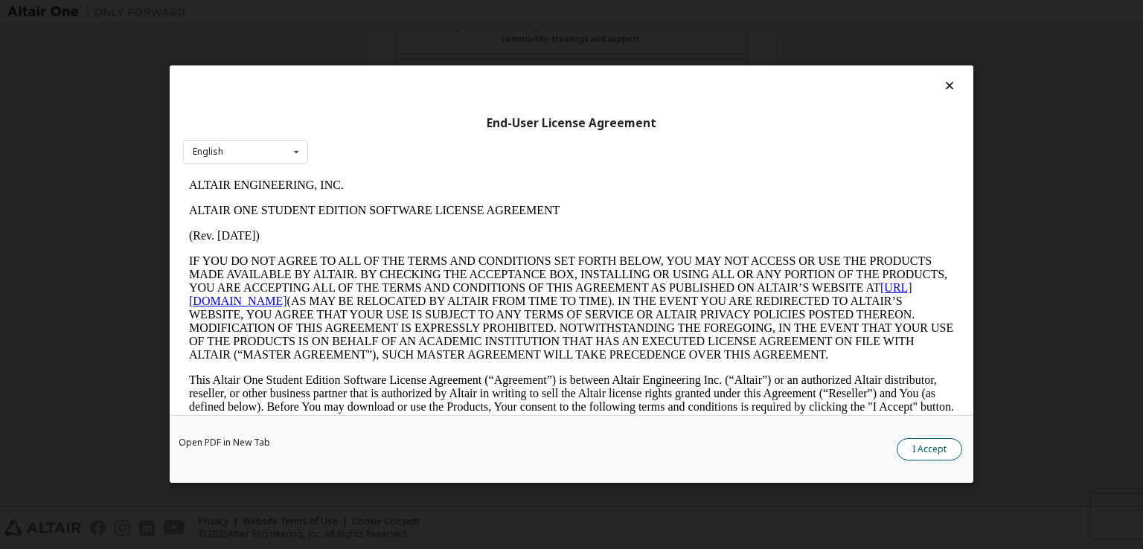 This screenshot has height=549, width=1143. I want to click on p: This Altair One Student Edition Software License Agreement (“Agreement”) is between Altair Engine..., so click(388, 228).